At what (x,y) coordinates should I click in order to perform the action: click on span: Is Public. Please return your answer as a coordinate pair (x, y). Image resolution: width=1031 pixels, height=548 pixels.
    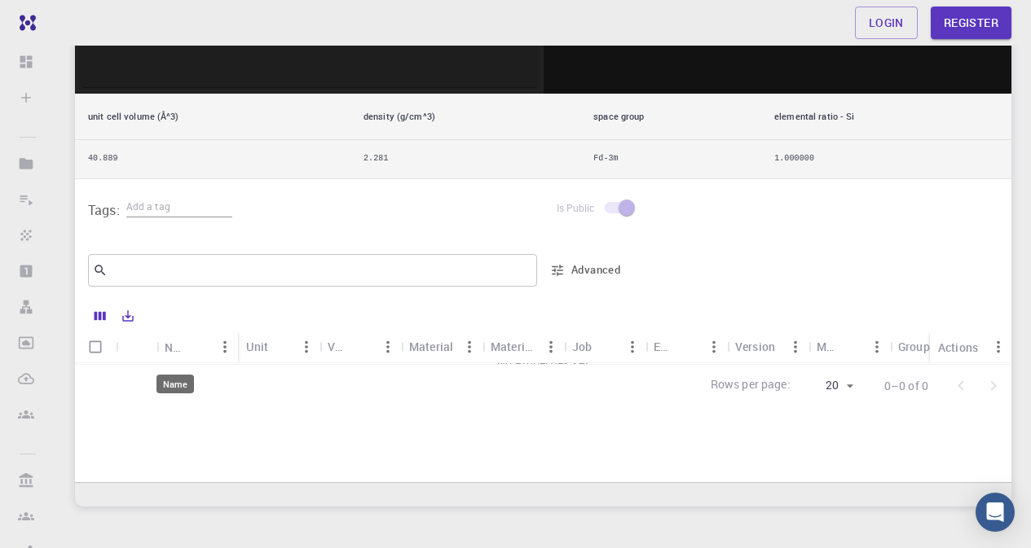
    Looking at the image, I should click on (575, 208).